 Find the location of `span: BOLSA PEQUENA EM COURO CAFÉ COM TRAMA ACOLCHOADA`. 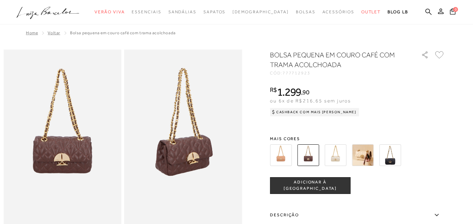

span: BOLSA PEQUENA EM COURO CAFÉ COM TRAMA ACOLCHOADA is located at coordinates (123, 33).